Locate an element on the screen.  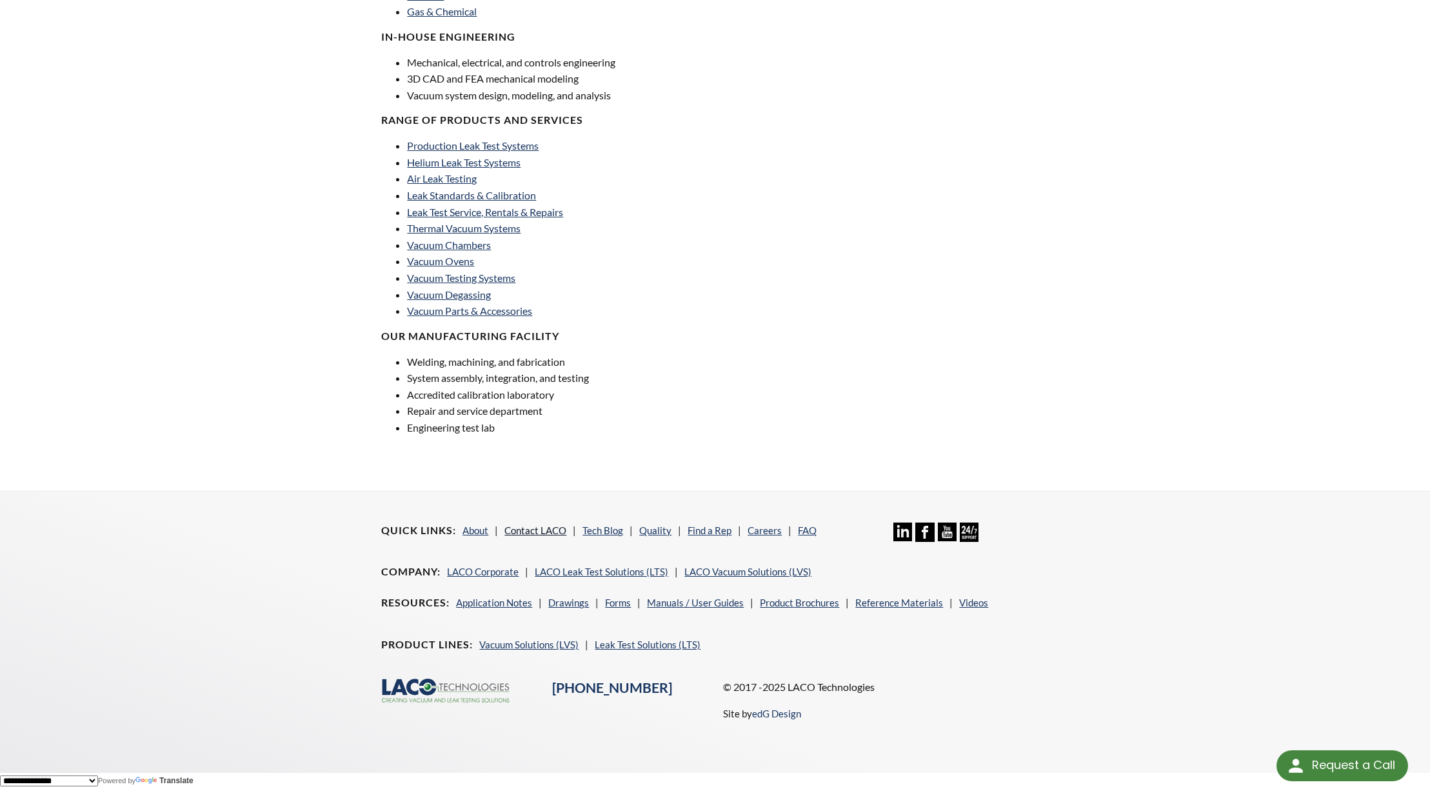
a: Application Notes is located at coordinates (494, 603).